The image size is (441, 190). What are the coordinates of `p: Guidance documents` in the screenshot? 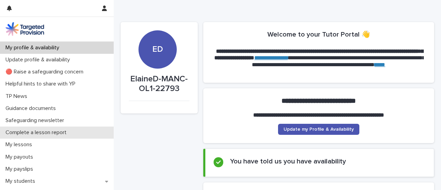 It's located at (32, 108).